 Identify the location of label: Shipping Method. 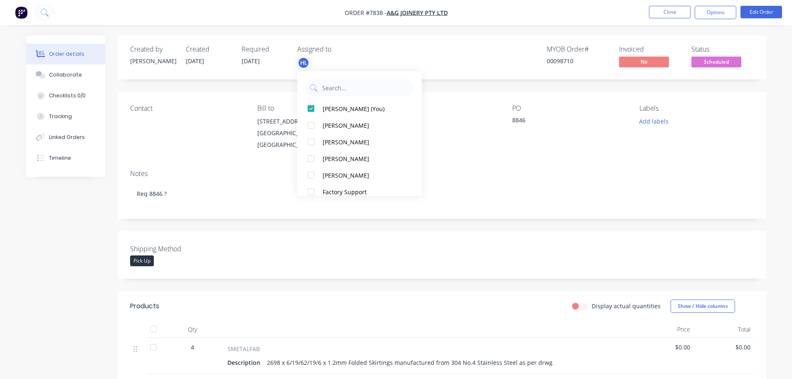
(182, 249).